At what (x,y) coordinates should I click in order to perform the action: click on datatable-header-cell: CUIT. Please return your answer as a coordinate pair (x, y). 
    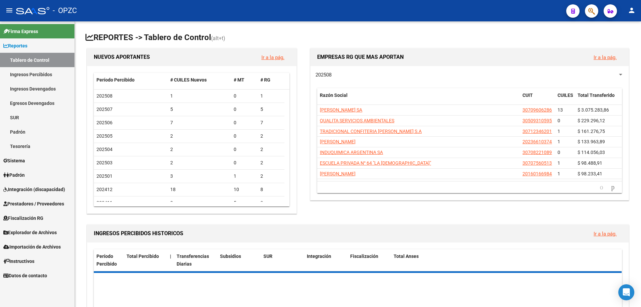
    Looking at the image, I should click on (537, 99).